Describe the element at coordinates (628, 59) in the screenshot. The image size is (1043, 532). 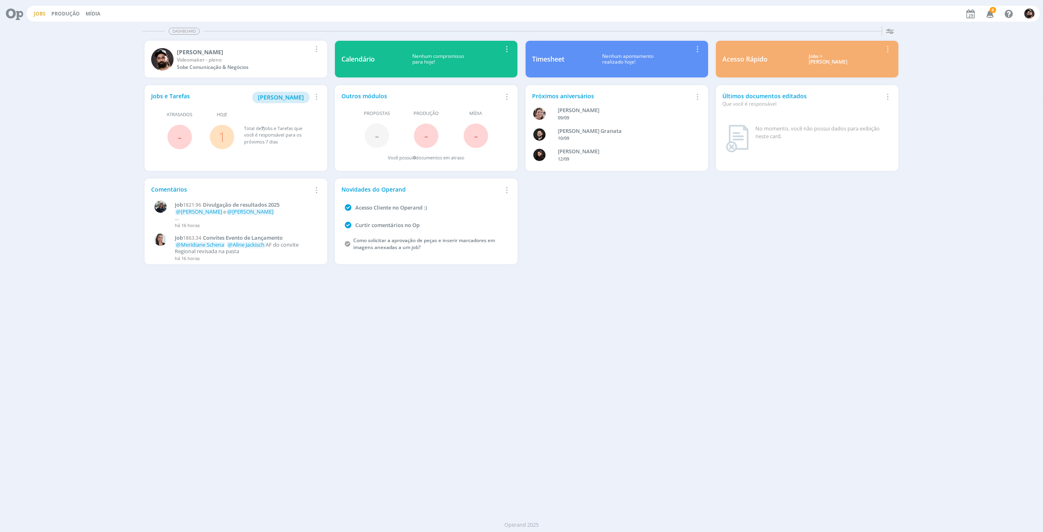
I see `div: Nenhum apontamento realizado hoje!` at that location.